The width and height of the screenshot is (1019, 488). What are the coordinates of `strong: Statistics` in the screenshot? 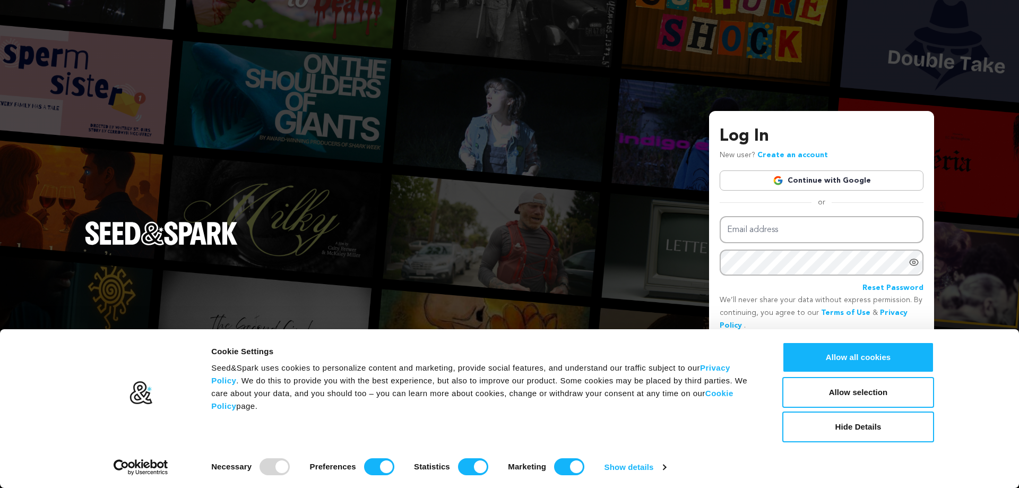 It's located at (432, 466).